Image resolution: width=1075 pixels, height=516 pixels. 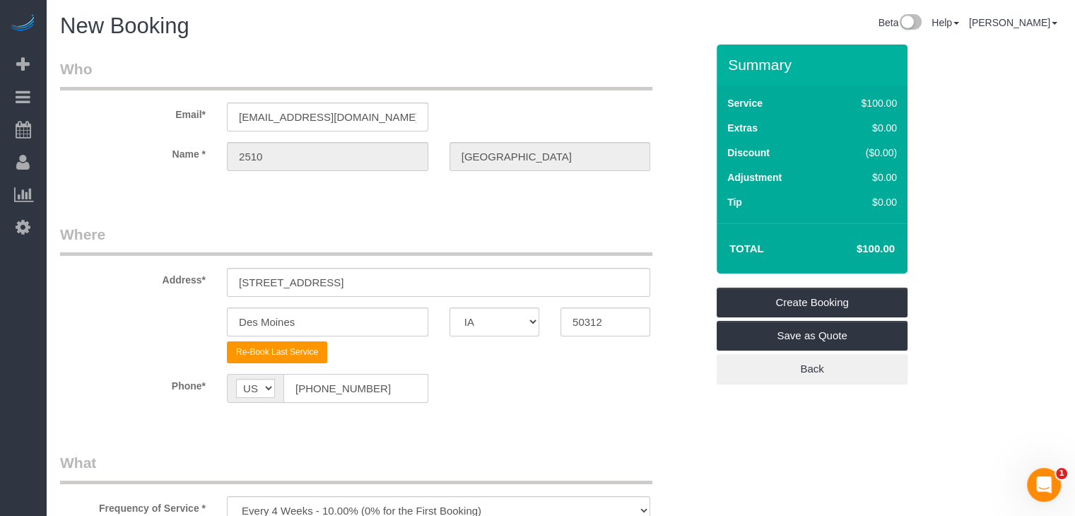 I want to click on h3: Summary, so click(x=814, y=64).